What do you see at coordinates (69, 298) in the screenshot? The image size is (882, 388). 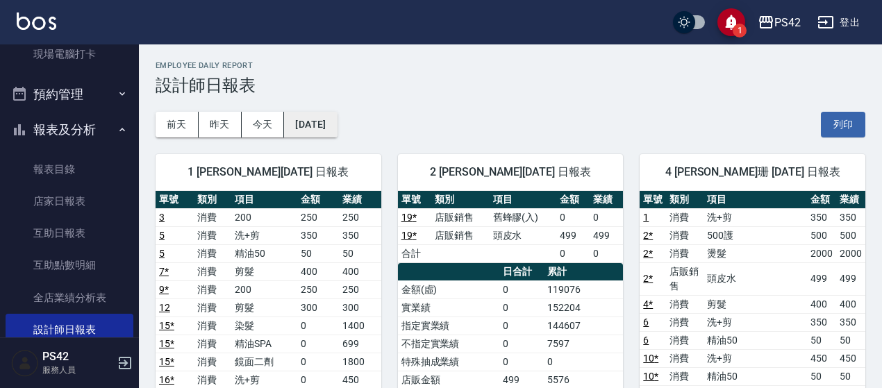 I see `a: 全店業績分析表` at bounding box center [69, 298].